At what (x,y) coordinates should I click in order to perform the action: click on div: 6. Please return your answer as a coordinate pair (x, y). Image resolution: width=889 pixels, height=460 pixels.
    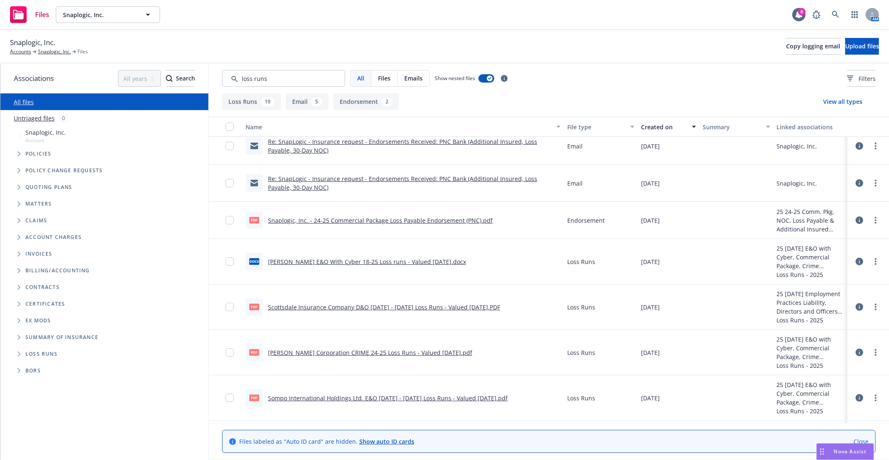
    Looking at the image, I should click on (802, 12).